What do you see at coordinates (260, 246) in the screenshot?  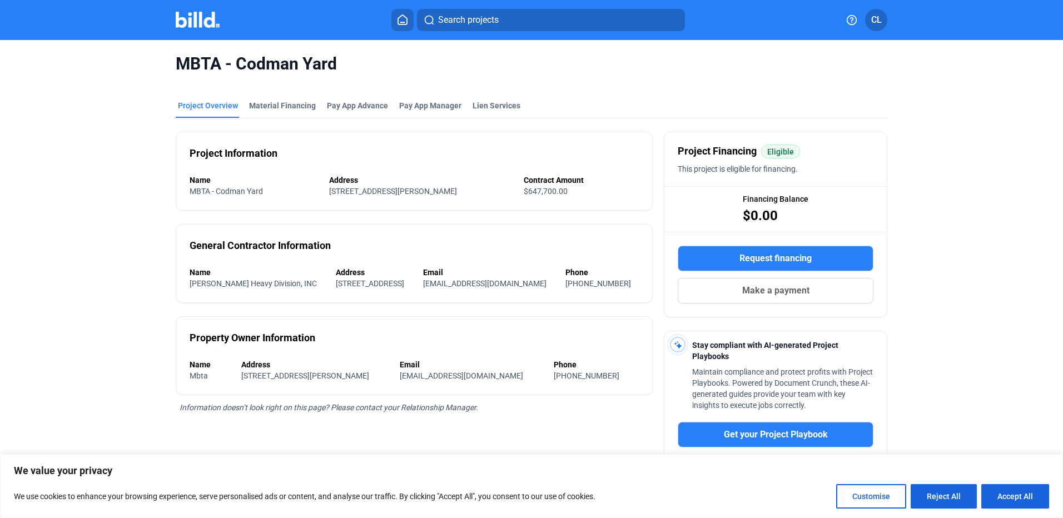 I see `div: General Contractor Information` at bounding box center [260, 246].